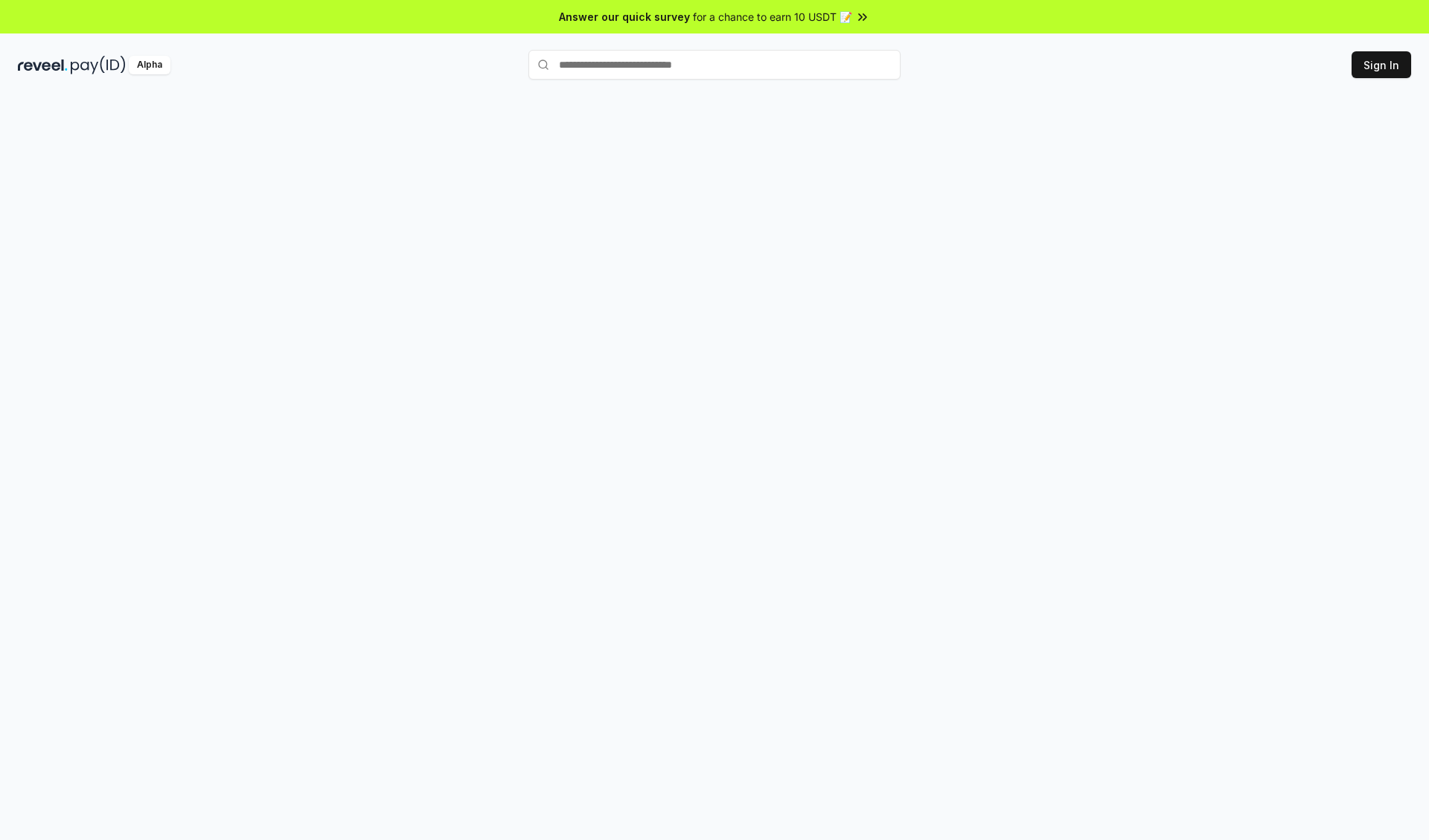 The image size is (1429, 840). Describe the element at coordinates (1382, 65) in the screenshot. I see `button: Sign In` at that location.